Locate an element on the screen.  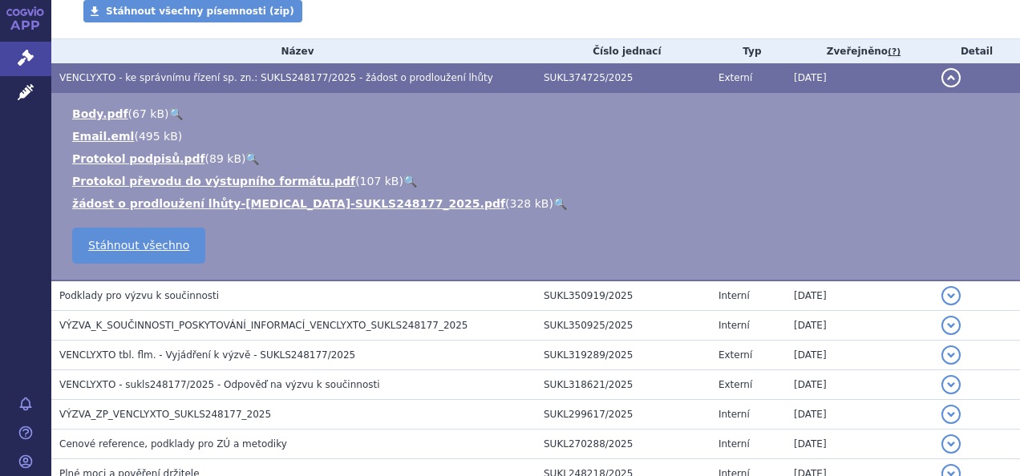
span: 89 kB is located at coordinates (225, 159).